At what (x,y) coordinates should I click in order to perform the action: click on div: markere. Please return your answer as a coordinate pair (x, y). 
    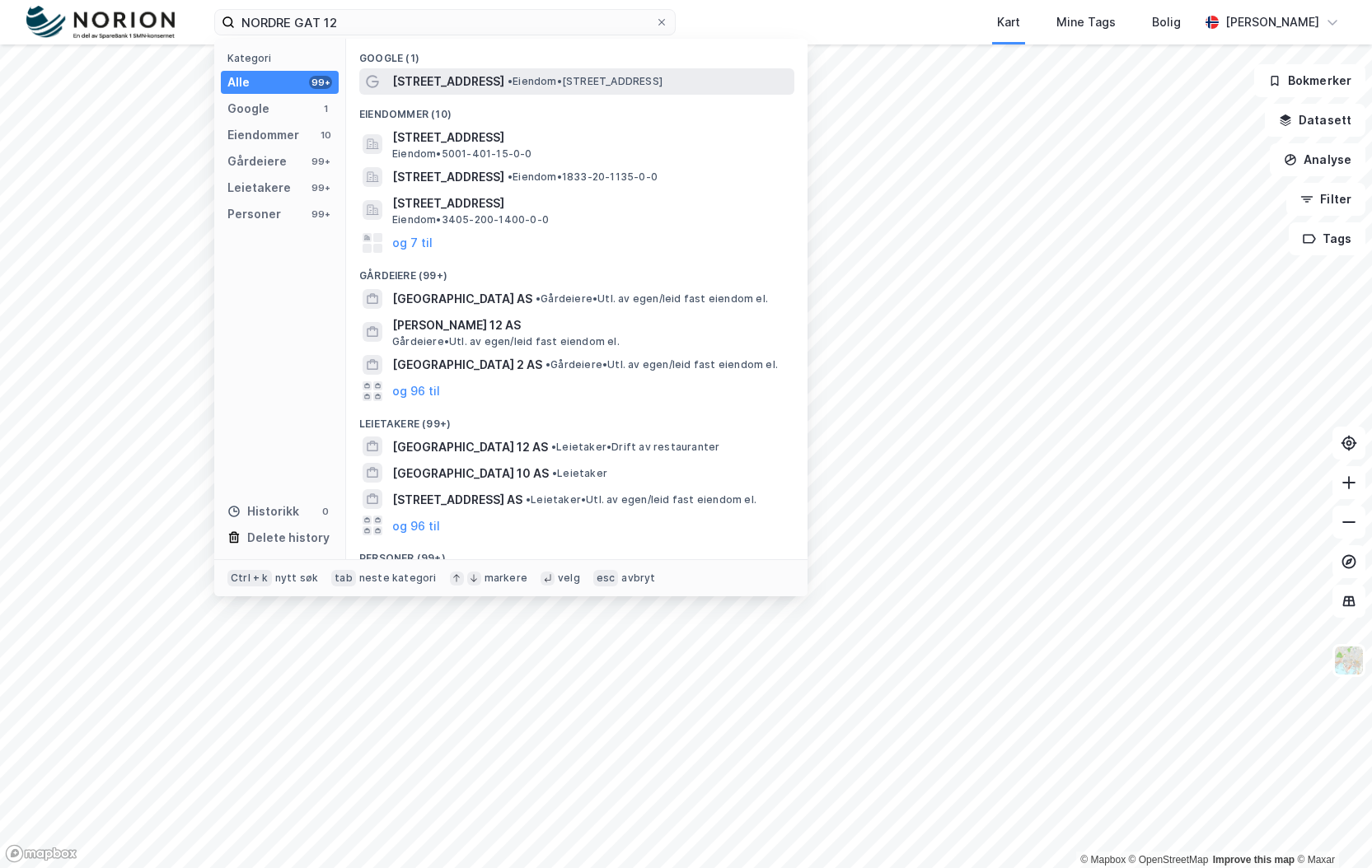
    Looking at the image, I should click on (506, 578).